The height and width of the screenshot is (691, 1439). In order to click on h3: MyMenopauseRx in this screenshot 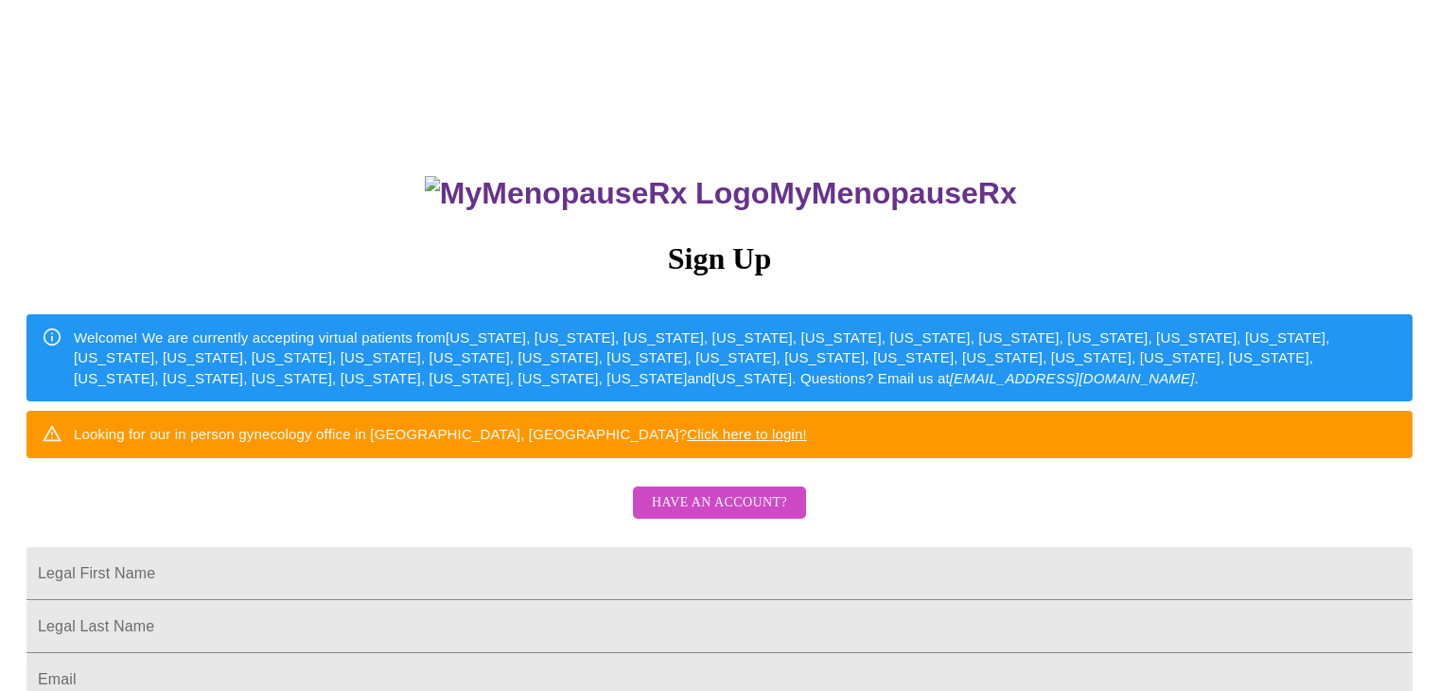, I will do `click(721, 193)`.